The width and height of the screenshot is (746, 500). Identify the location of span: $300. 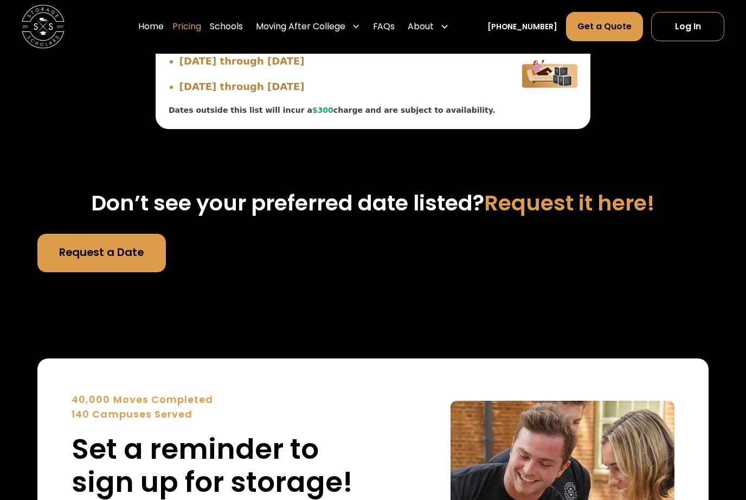
(323, 111).